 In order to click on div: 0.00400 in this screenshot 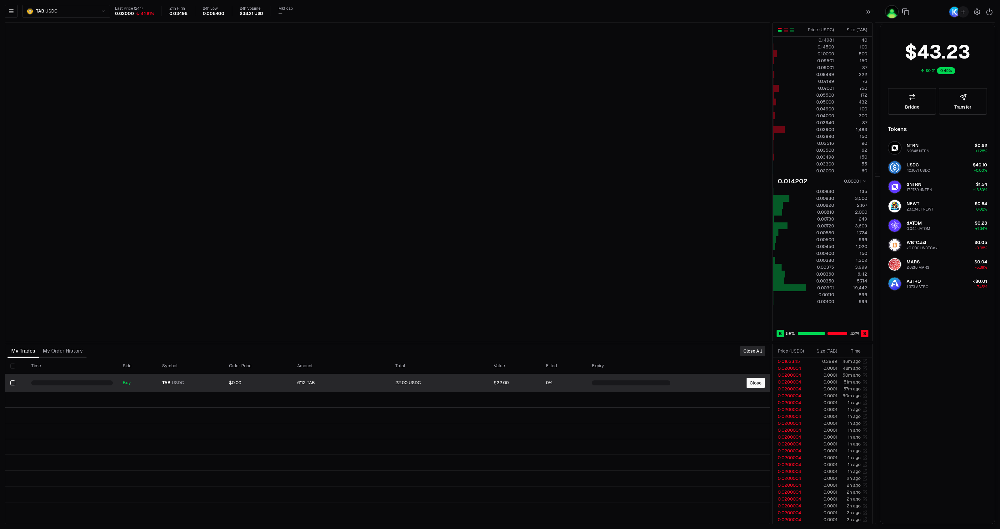, I will do `click(820, 253)`.